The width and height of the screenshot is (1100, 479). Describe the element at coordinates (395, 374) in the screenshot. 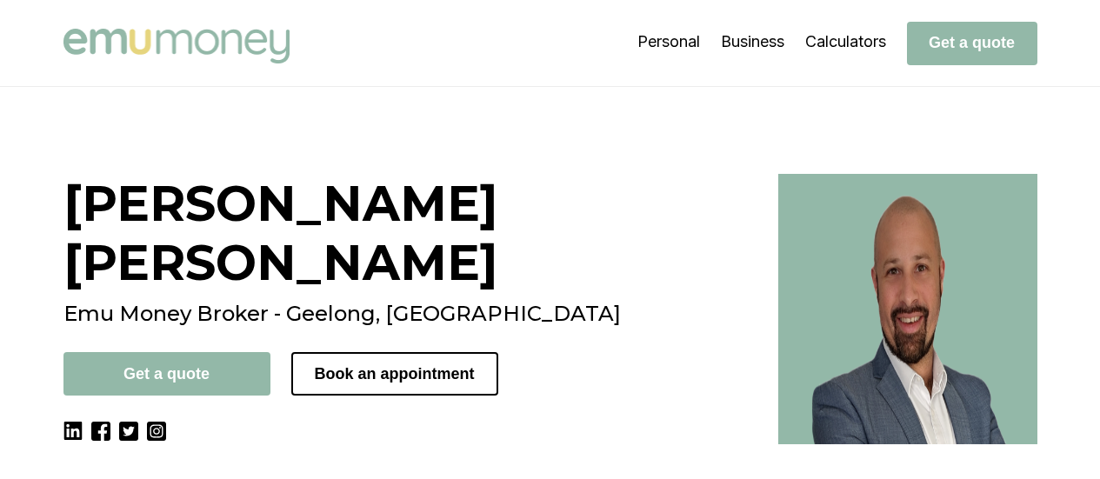

I see `a: Book an appointment` at that location.